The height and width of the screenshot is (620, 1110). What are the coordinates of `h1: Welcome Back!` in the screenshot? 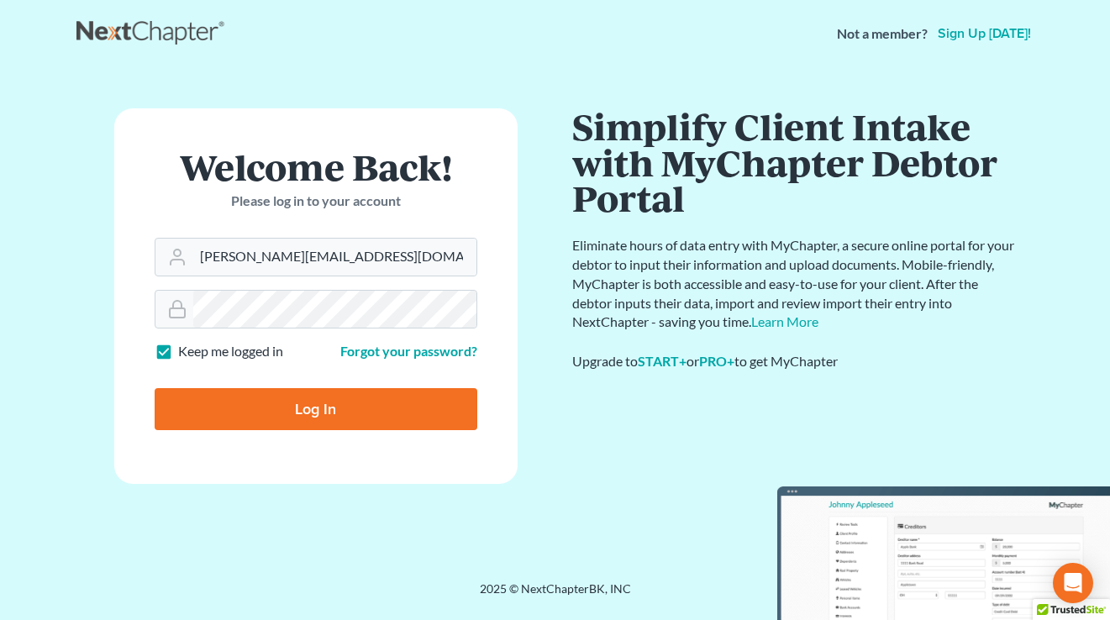 It's located at (316, 166).